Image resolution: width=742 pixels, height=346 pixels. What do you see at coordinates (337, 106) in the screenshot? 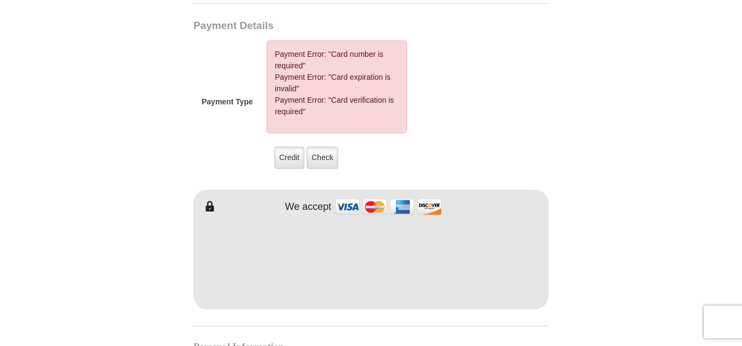
I see `li: Payment Error: "Card verification is required"` at bounding box center [337, 106].